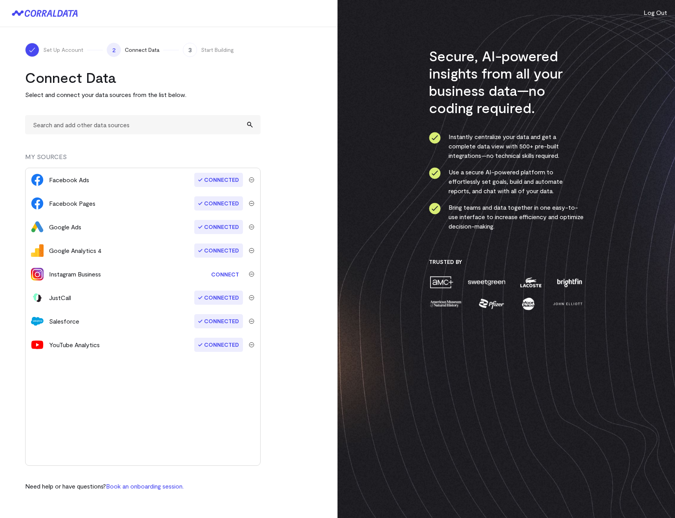  I want to click on div: Facebook Pages, so click(72, 203).